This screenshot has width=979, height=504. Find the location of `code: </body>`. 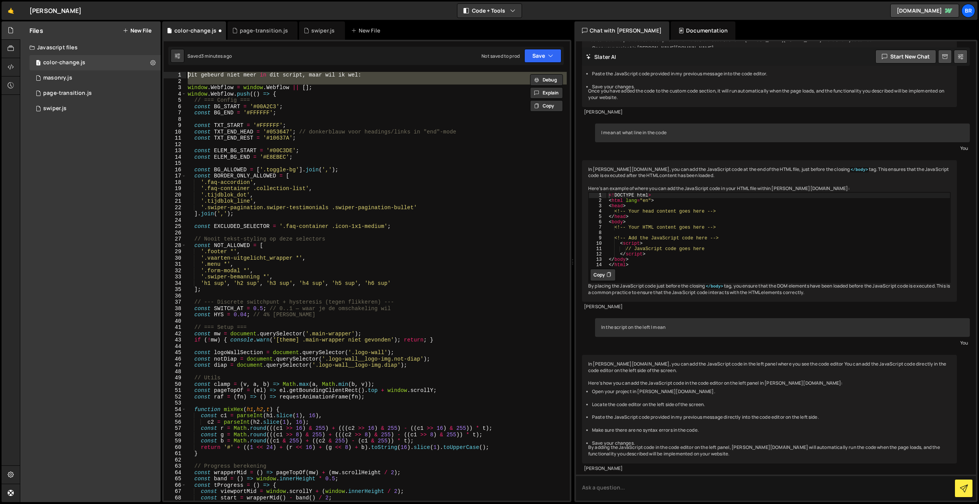

code: </body> is located at coordinates (715, 287).